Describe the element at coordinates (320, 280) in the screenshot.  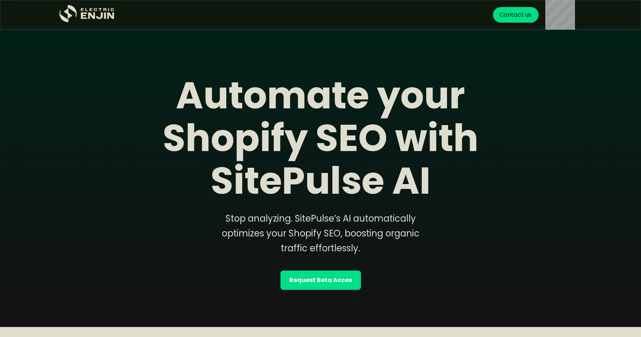
I see `strong: Request Beta Acces` at that location.